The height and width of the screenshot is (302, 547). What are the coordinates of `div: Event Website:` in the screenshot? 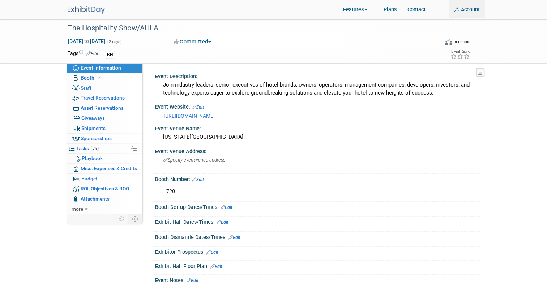 It's located at (317, 106).